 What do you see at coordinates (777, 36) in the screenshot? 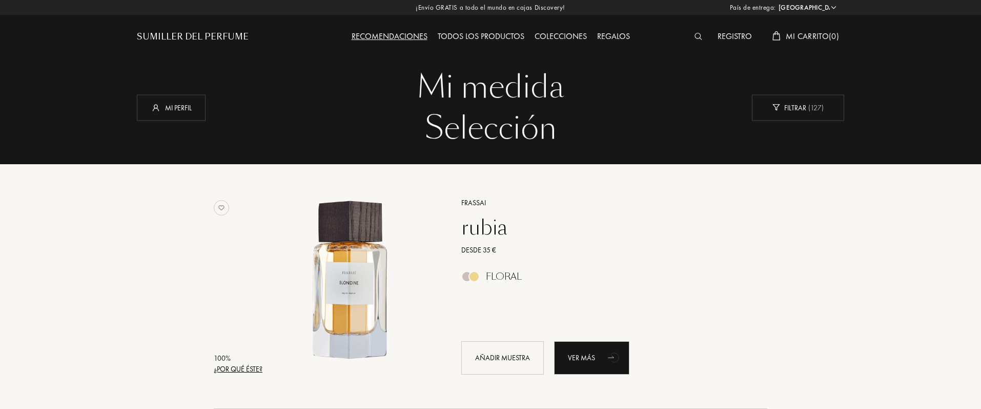
I see `img: cart_white.svg` at bounding box center [777, 36].